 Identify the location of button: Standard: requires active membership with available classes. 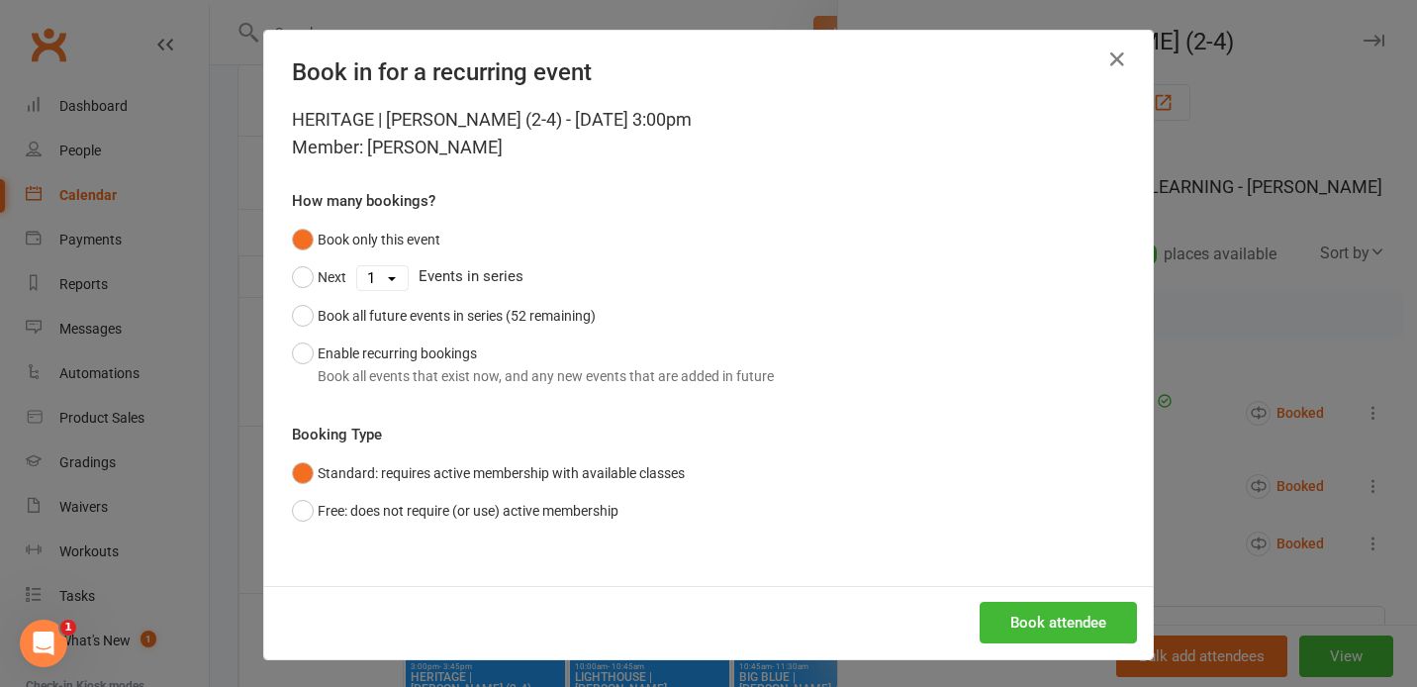
(488, 473).